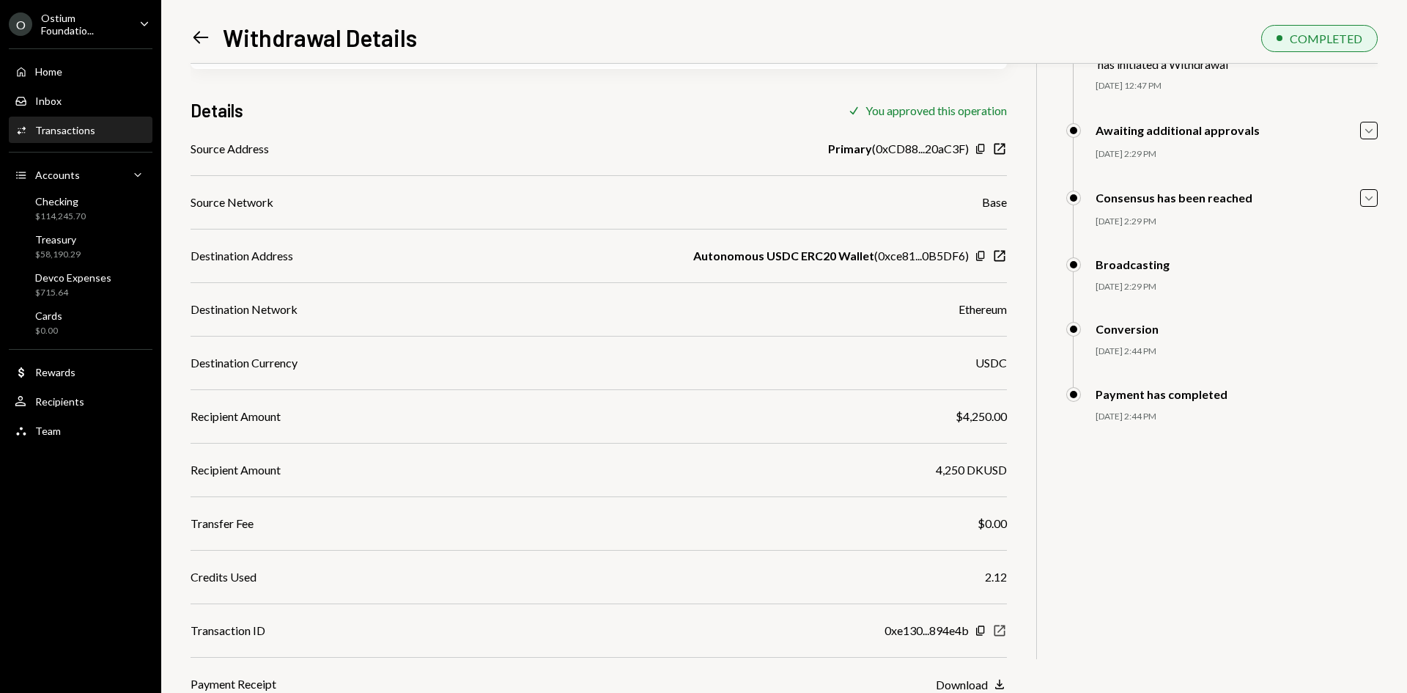 Image resolution: width=1407 pixels, height=693 pixels. I want to click on div: Awaiting additional approvals, so click(1178, 130).